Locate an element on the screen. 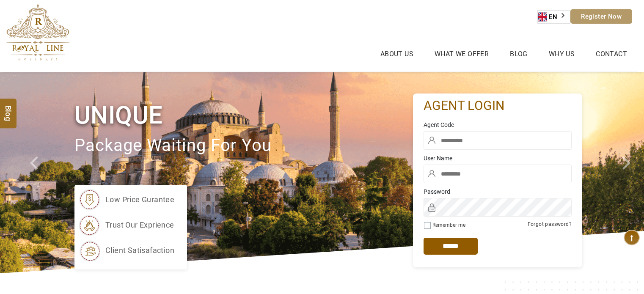 The width and height of the screenshot is (644, 294). h1: Unique is located at coordinates (244, 115).